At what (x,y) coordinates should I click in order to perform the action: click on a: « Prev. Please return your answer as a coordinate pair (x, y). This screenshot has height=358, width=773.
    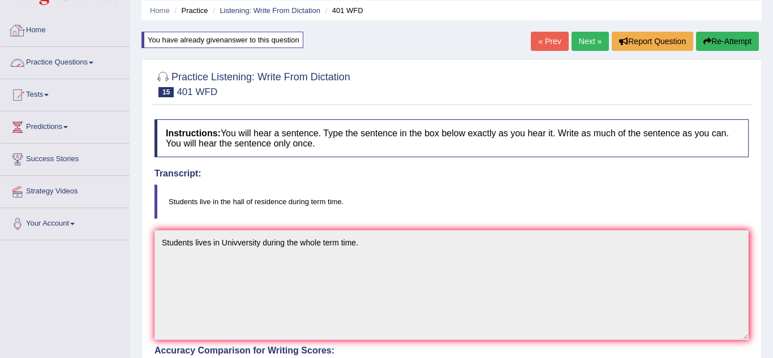
    Looking at the image, I should click on (550, 41).